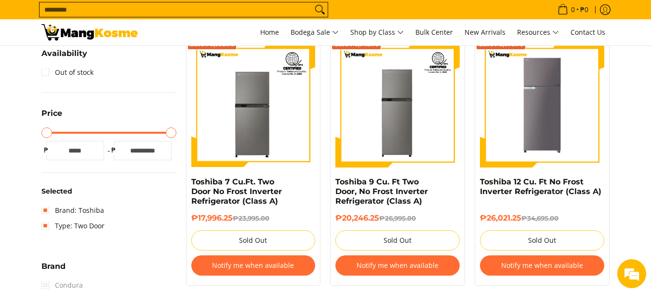  I want to click on span: Bodega Sale, so click(315, 32).